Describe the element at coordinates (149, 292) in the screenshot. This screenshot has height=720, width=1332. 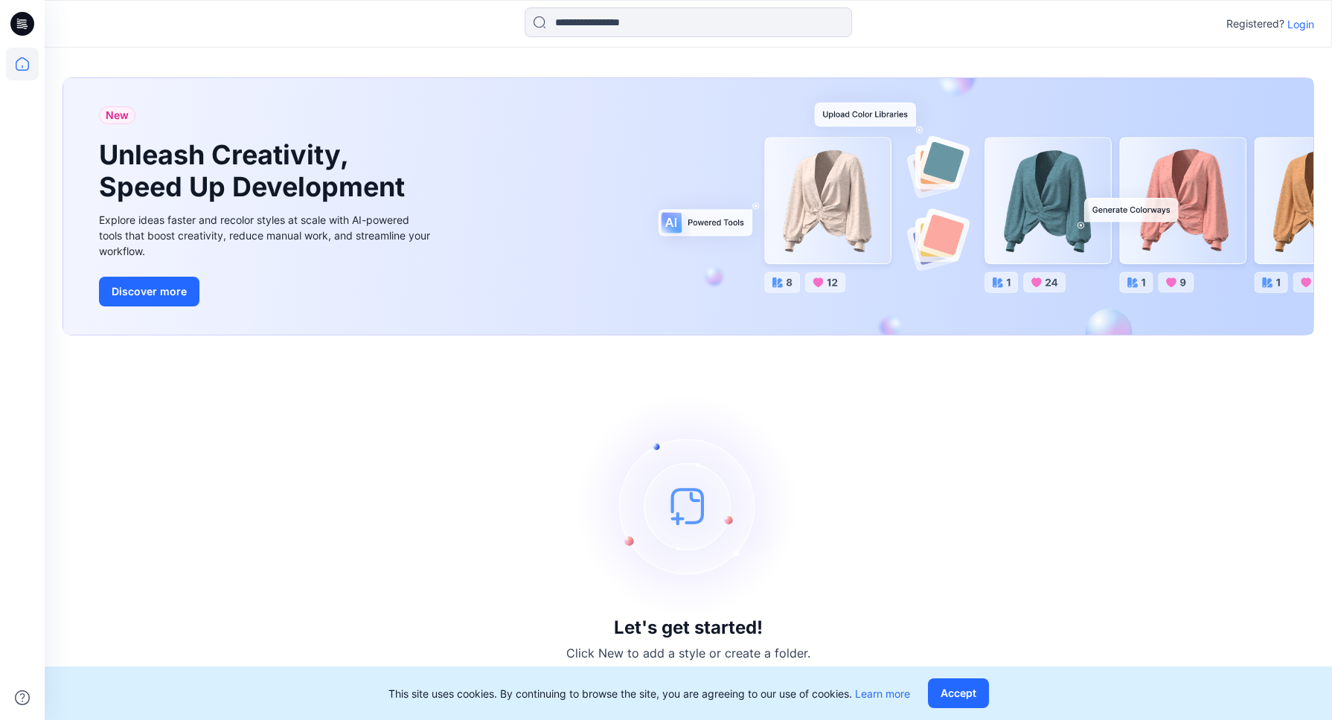
I see `button: Discover more` at that location.